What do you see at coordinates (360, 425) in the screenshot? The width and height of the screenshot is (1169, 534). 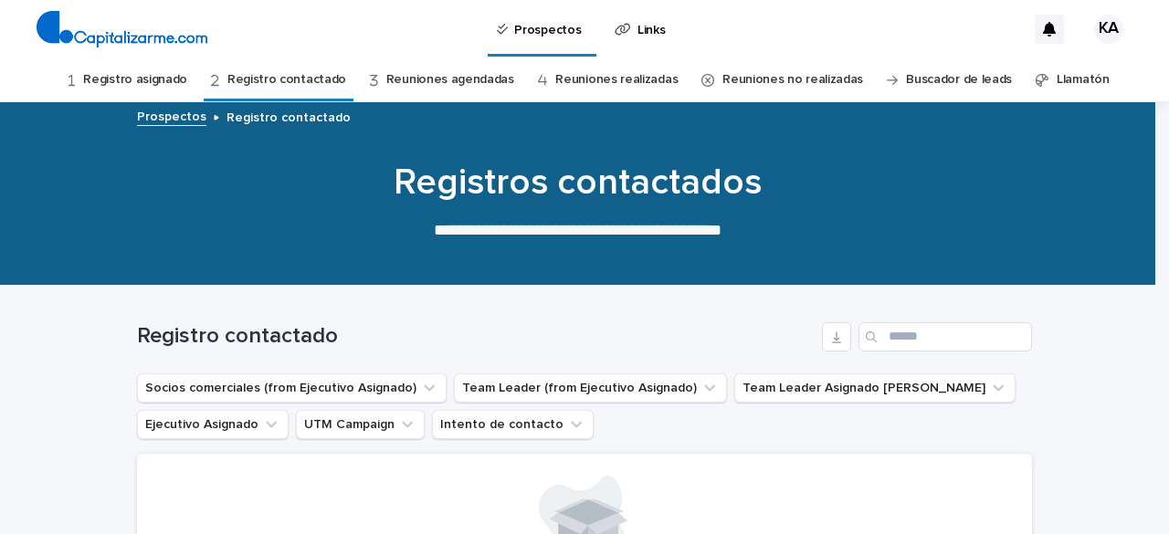 I see `button: UTM Campaign` at bounding box center [360, 425].